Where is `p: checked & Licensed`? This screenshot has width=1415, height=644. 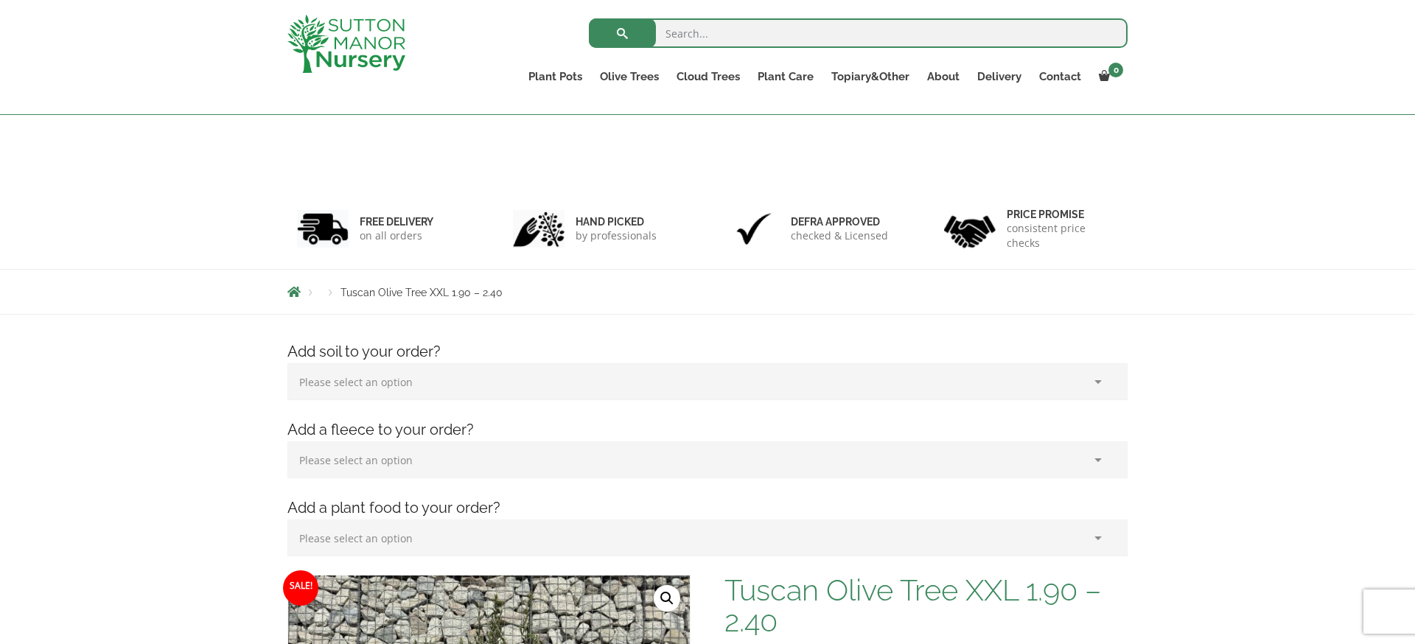
p: checked & Licensed is located at coordinates (840, 236).